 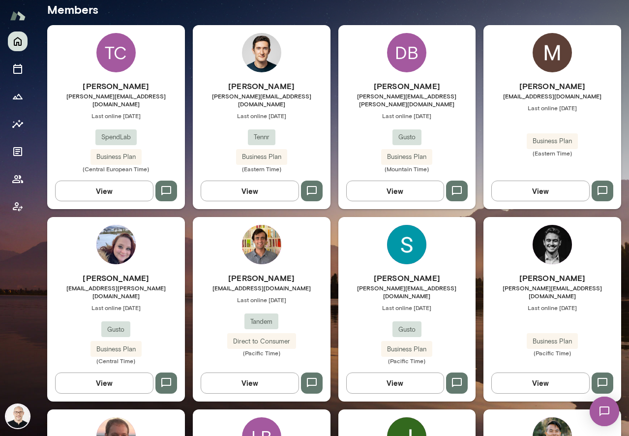 What do you see at coordinates (407, 244) in the screenshot?
I see `img: Stephen Zhang` at bounding box center [407, 244].